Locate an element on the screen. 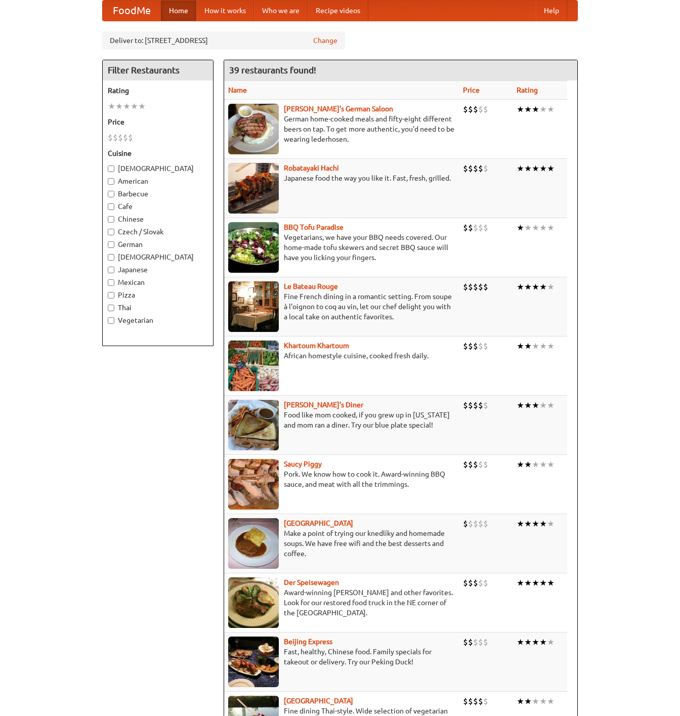  b: Der Speisewagen is located at coordinates (311, 583).